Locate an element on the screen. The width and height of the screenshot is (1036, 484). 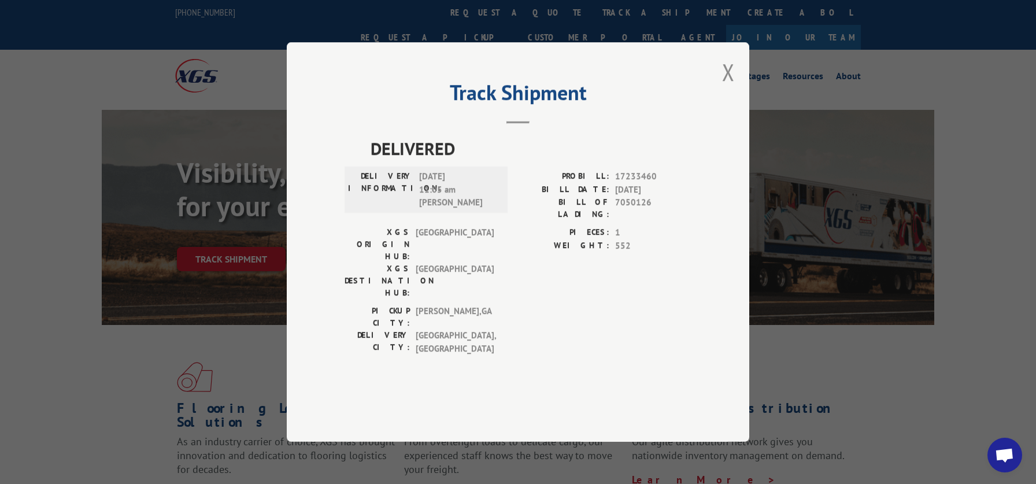
label: XGS DESTINATION HUB: is located at coordinates (377, 280).